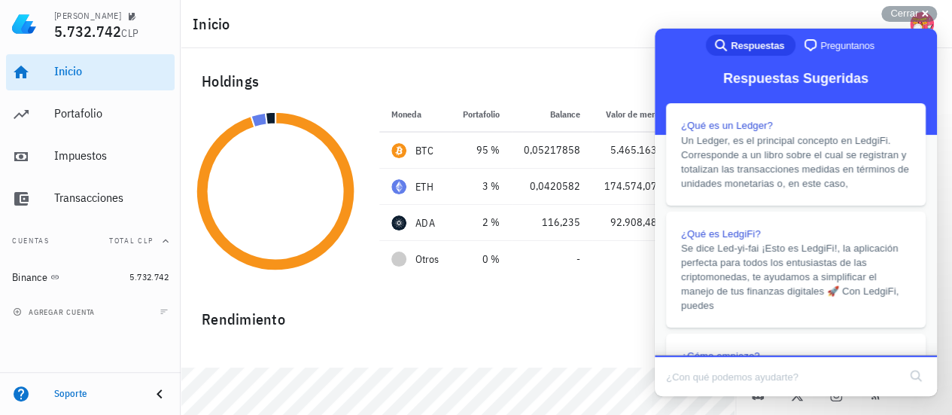 This screenshot has height=415, width=952. Describe the element at coordinates (55, 312) in the screenshot. I see `span: agregar cuenta` at that location.